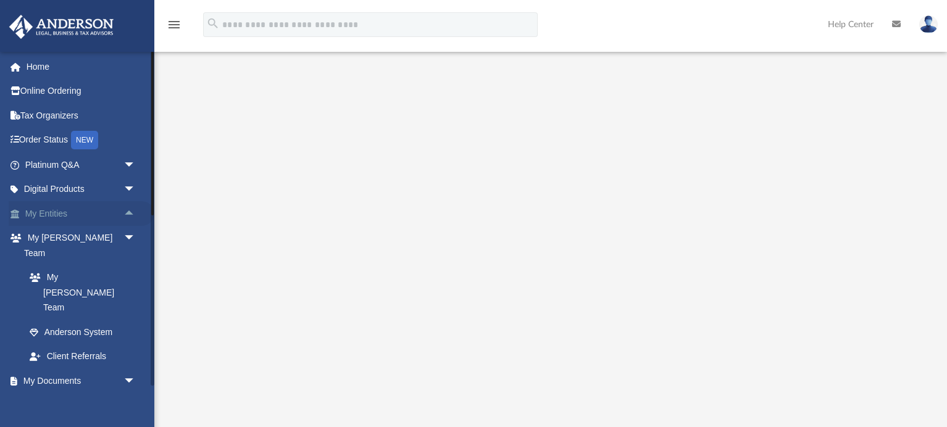 This screenshot has height=427, width=947. Describe the element at coordinates (61, 27) in the screenshot. I see `img: Anderson Advisors Platinum Portal` at that location.